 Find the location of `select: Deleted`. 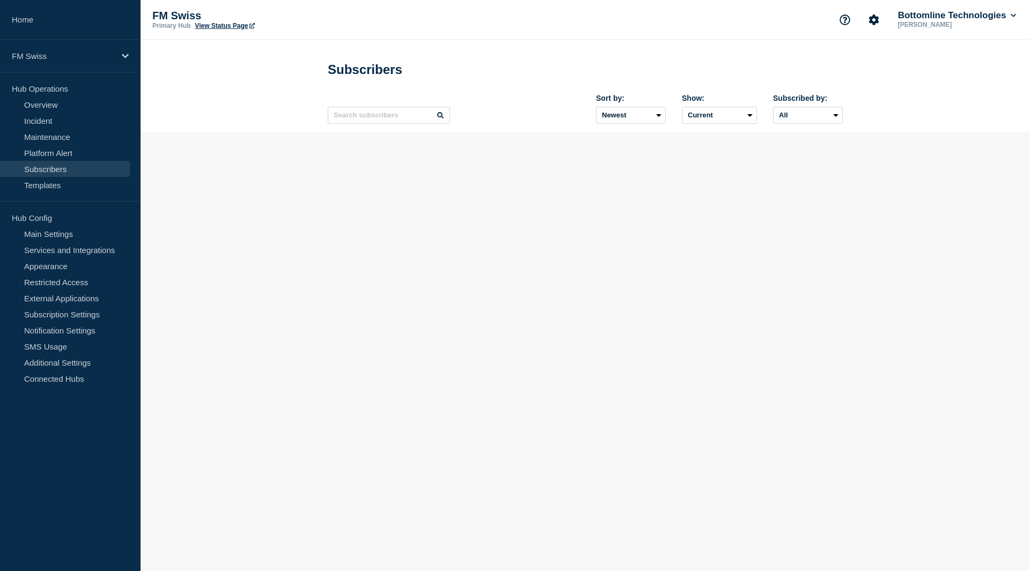

select: Deleted is located at coordinates (719, 115).